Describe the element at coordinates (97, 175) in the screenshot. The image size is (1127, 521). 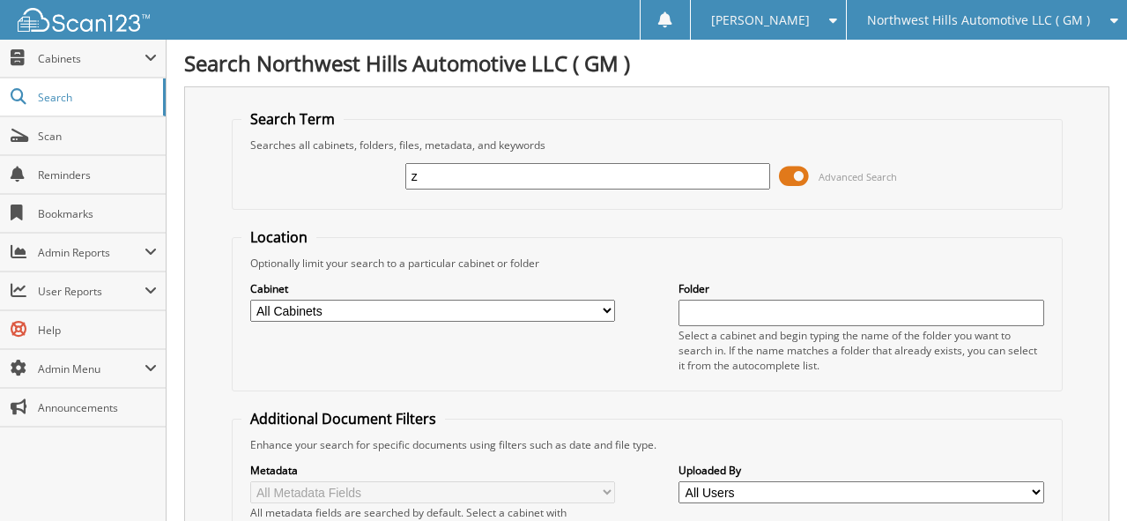
I see `span: Reminders` at that location.